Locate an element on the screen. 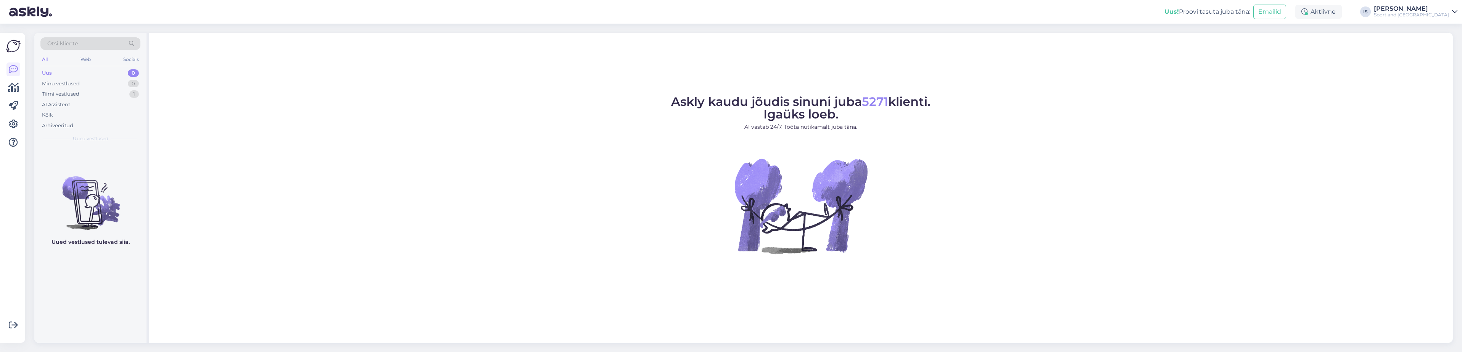 The width and height of the screenshot is (1462, 352). div: Socials is located at coordinates (131, 60).